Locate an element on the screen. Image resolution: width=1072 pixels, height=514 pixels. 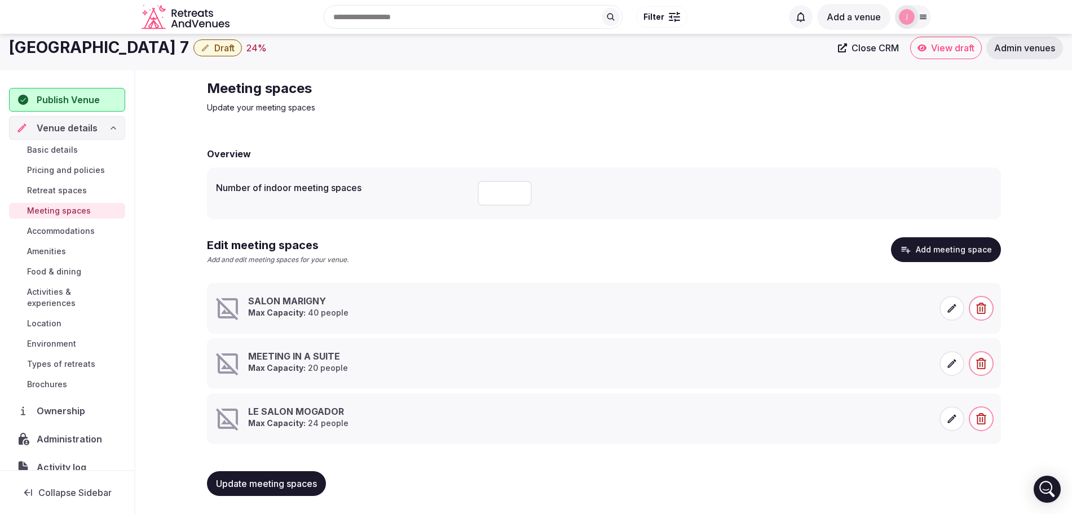
a: Admin venues is located at coordinates (1025, 48).